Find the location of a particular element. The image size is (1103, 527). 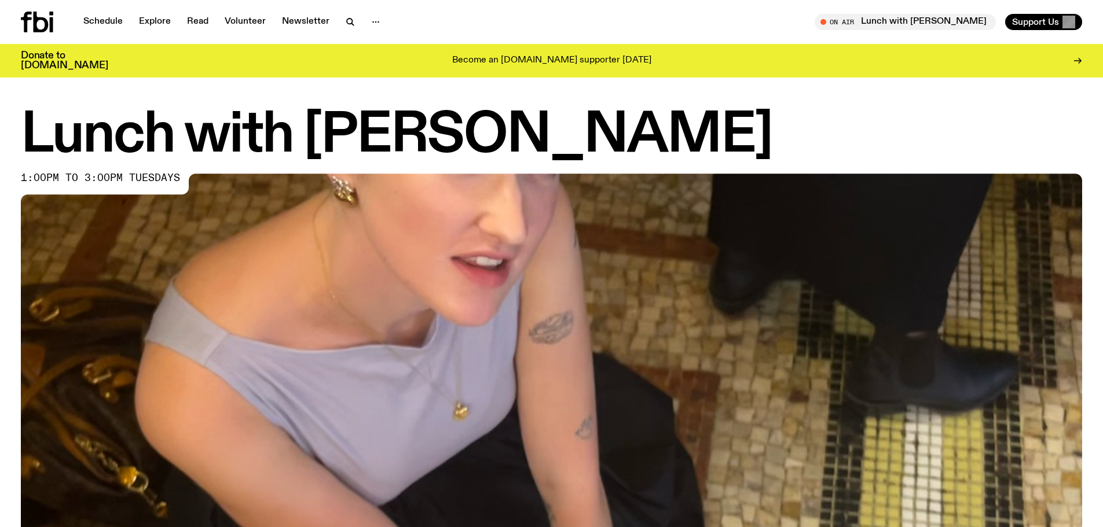

a: Read is located at coordinates (197, 22).